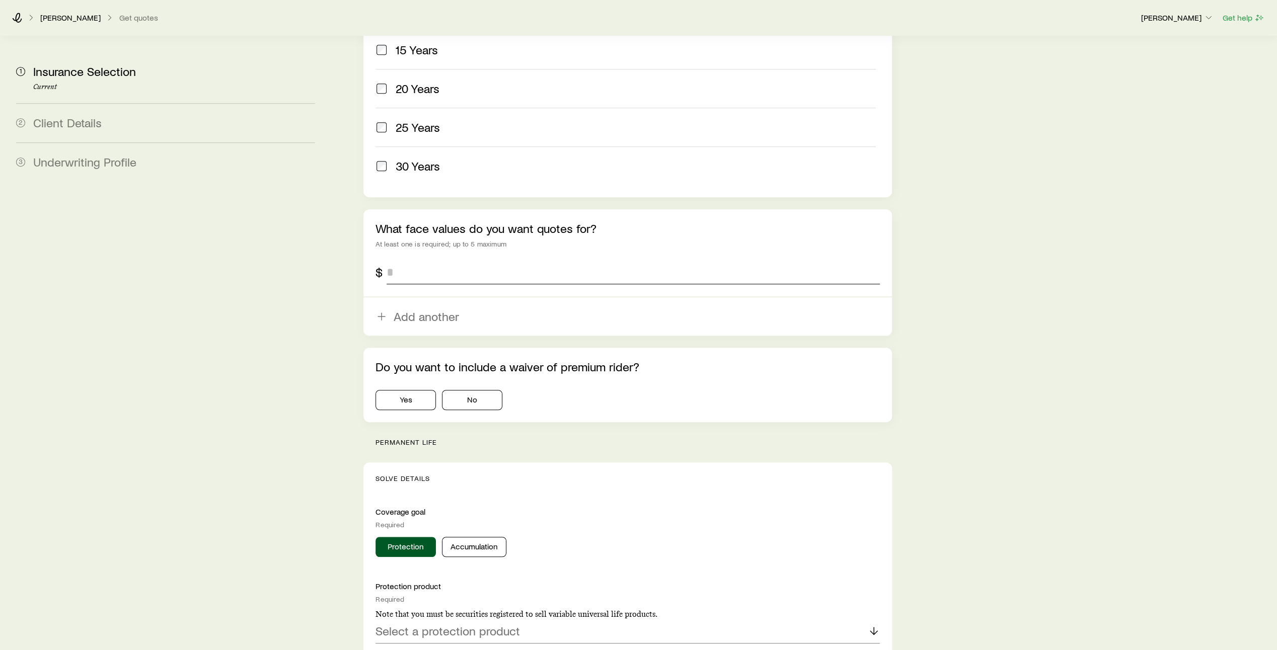 This screenshot has width=1277, height=650. I want to click on span: 3, so click(21, 162).